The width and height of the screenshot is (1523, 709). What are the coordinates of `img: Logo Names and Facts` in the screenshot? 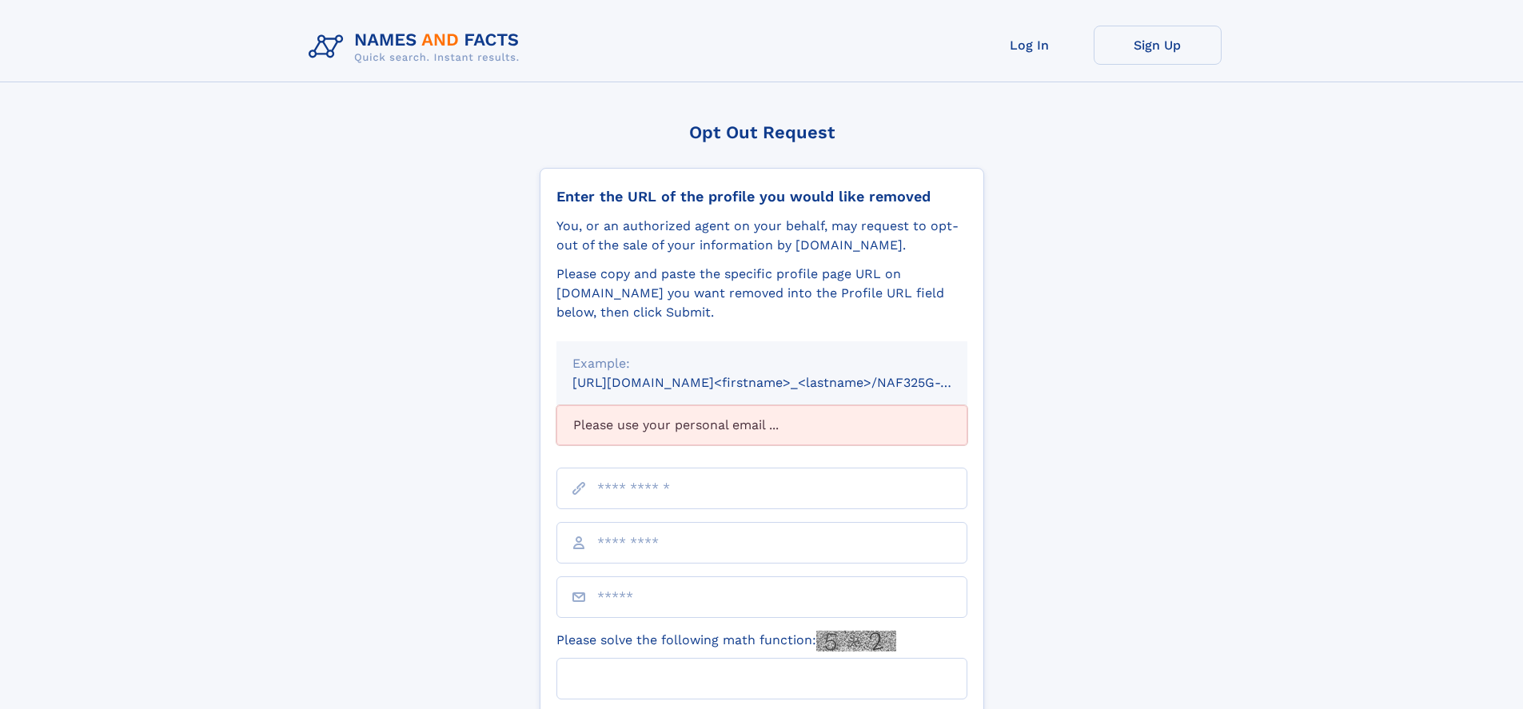 It's located at (417, 47).